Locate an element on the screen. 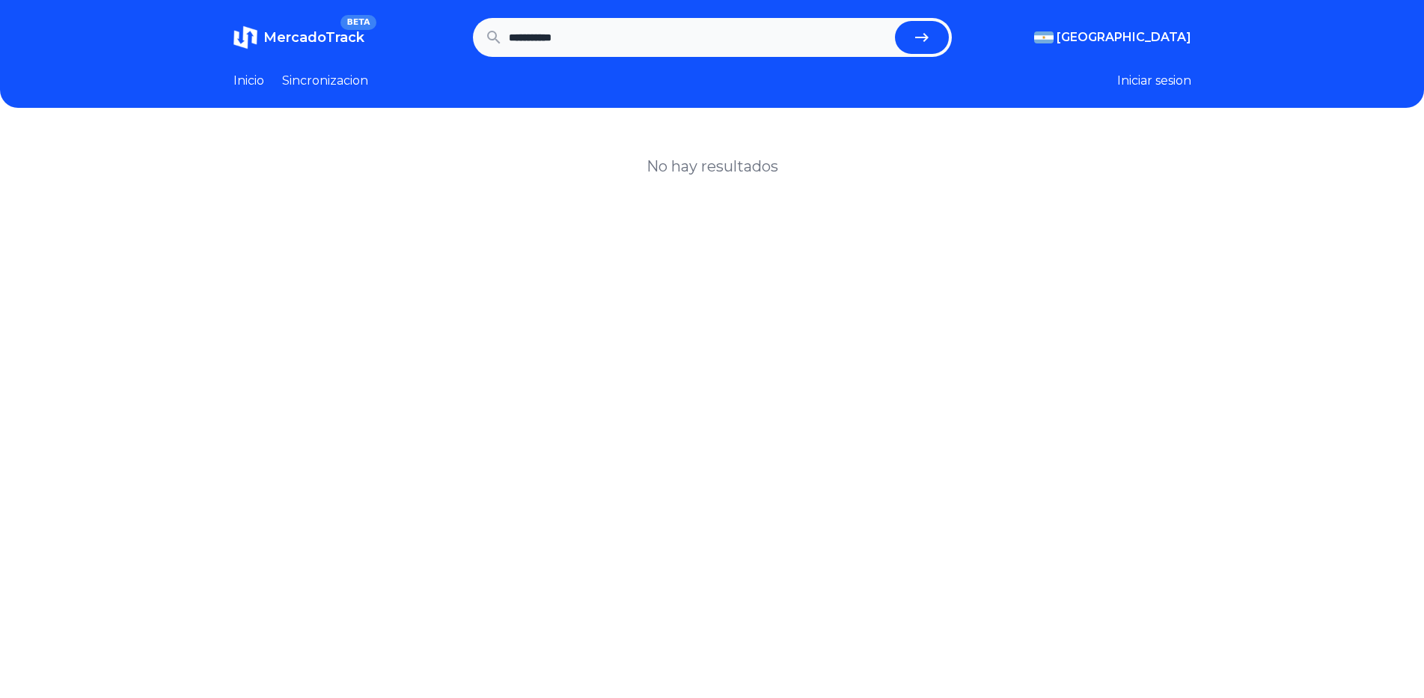 The height and width of the screenshot is (698, 1424). span: BETA is located at coordinates (358, 22).